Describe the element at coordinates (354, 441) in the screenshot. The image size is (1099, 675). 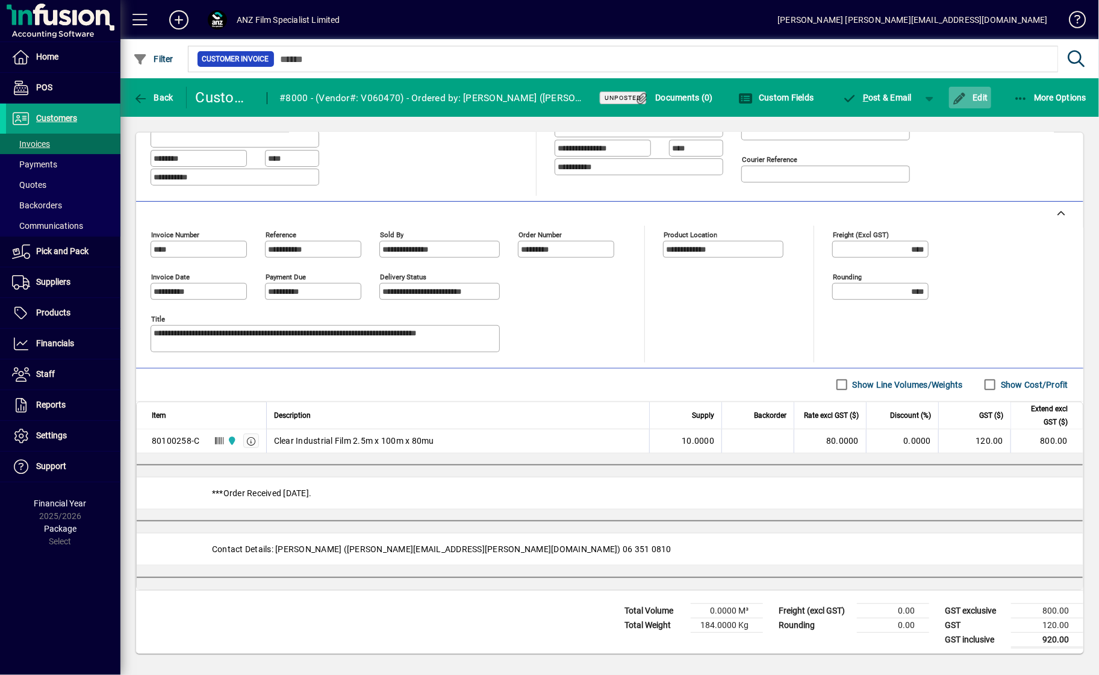
I see `span: Clear Industrial Film 2.5m x 100m x 80mu` at that location.